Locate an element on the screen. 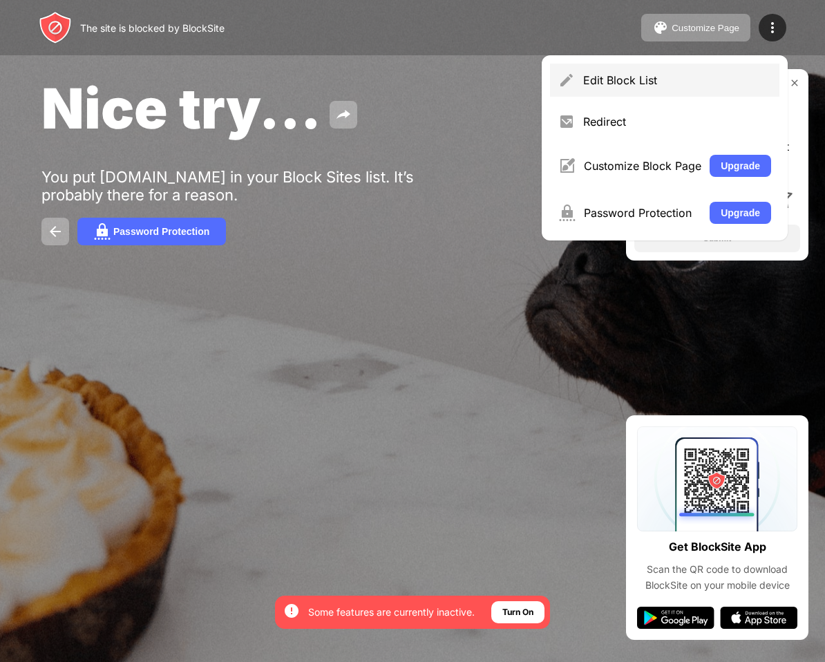 The image size is (825, 662). div: Turn On is located at coordinates (518, 612).